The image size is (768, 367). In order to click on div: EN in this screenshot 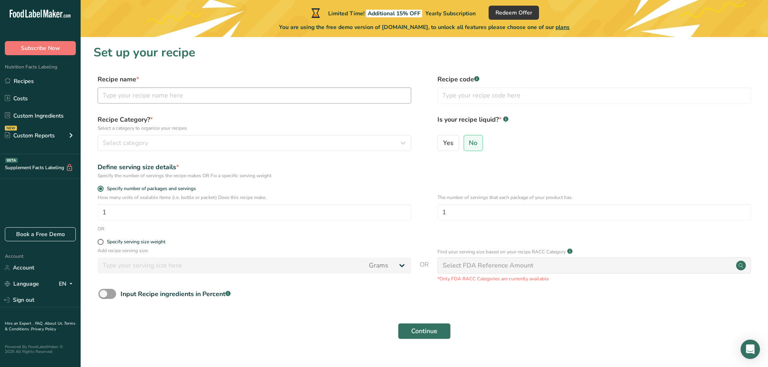, I will do `click(67, 284)`.